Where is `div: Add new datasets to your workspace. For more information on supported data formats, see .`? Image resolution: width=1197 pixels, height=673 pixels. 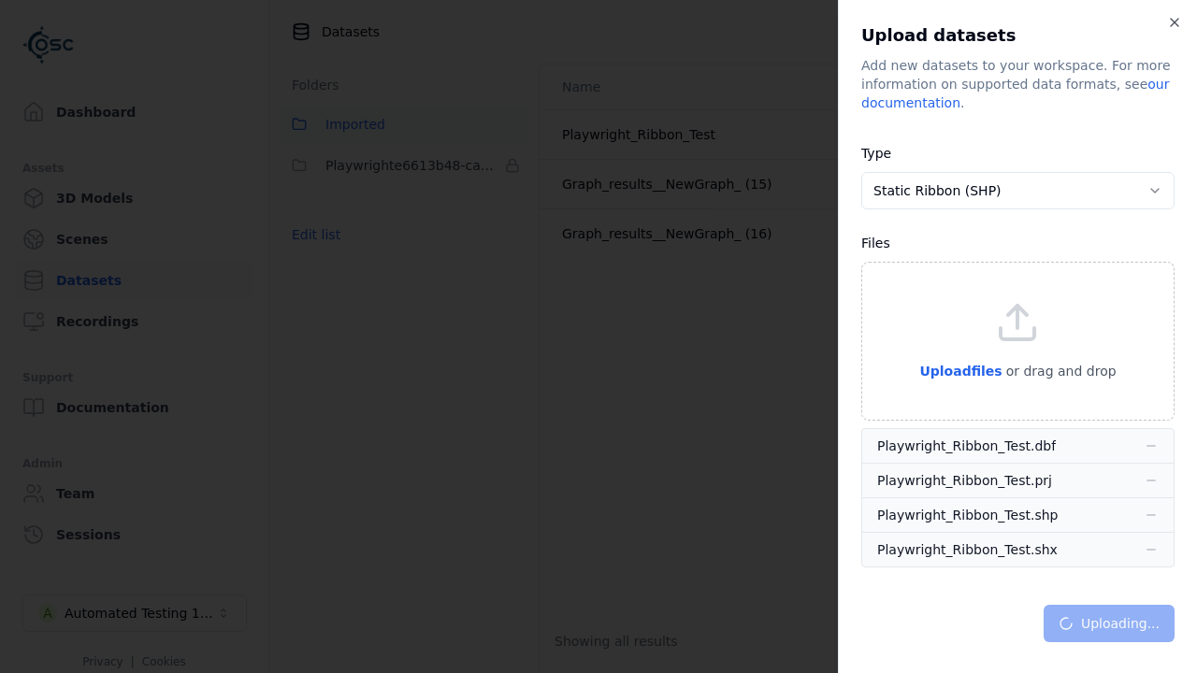 div: Add new datasets to your workspace. For more information on supported data formats, see . is located at coordinates (1018, 84).